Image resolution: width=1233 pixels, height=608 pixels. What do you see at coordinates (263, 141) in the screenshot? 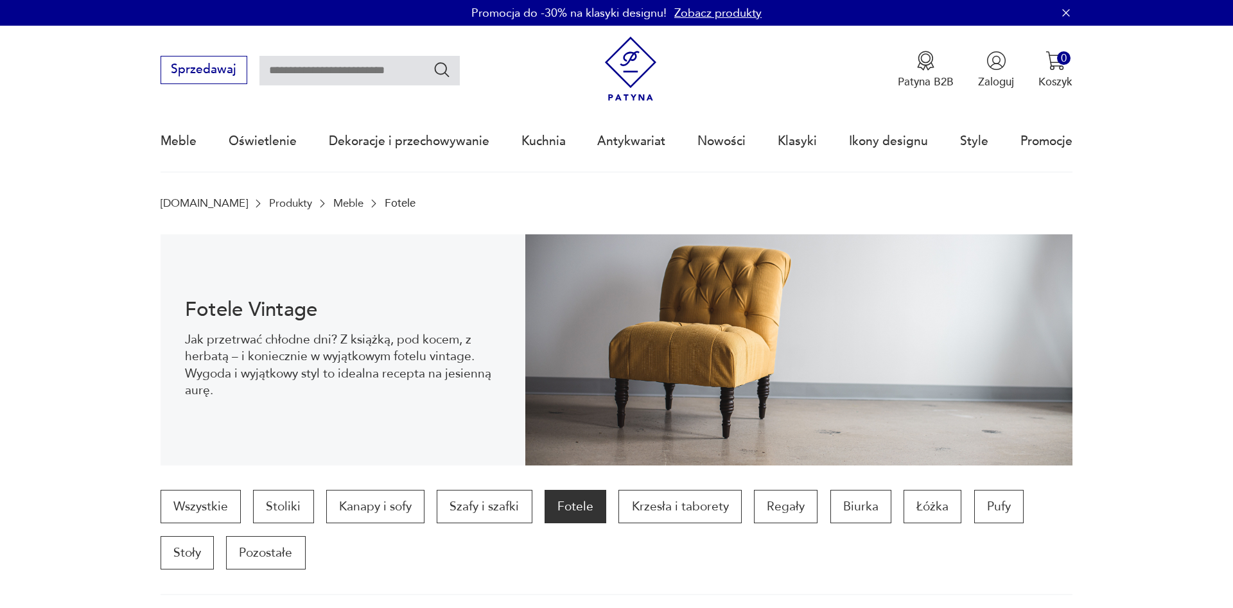
I see `a: Oświetlenie` at bounding box center [263, 141].